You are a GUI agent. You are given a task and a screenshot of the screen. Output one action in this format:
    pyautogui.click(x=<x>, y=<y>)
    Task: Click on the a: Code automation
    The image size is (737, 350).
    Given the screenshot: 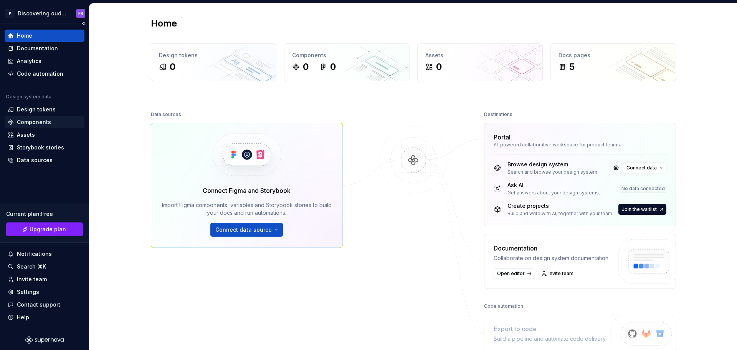 What is the action you would take?
    pyautogui.click(x=45, y=74)
    